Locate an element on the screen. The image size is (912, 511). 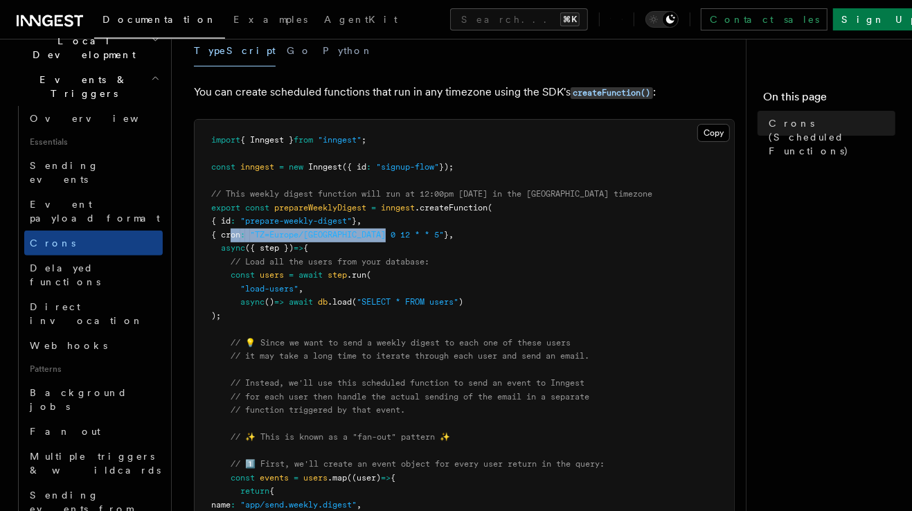
a: Documentation is located at coordinates (159, 21).